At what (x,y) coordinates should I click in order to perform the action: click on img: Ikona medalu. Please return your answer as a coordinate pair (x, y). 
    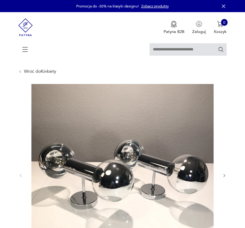
    Looking at the image, I should click on (174, 24).